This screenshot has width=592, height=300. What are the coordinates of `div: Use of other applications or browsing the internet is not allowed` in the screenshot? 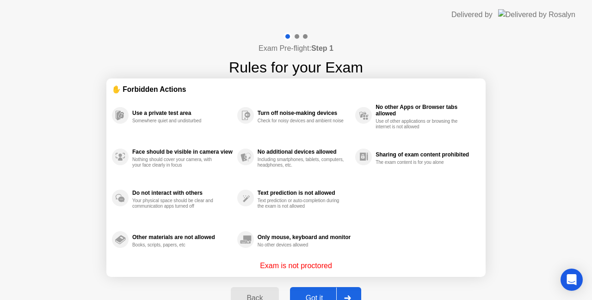 It's located at (419, 124).